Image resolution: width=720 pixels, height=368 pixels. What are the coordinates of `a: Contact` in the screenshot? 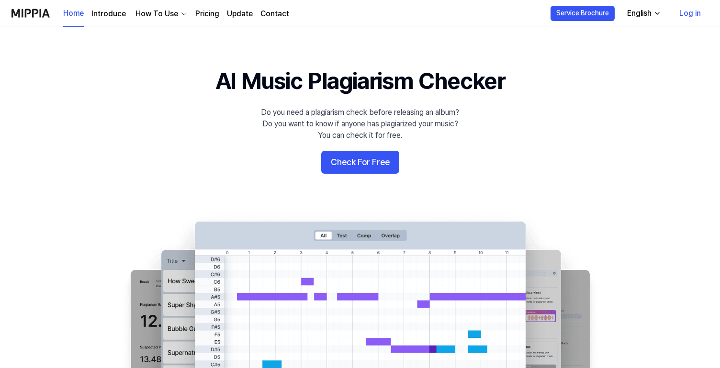 It's located at (275, 14).